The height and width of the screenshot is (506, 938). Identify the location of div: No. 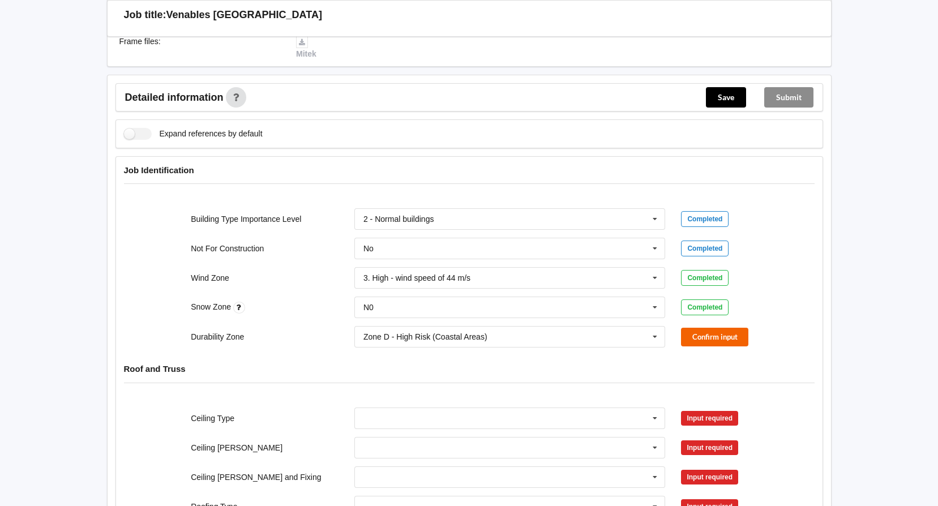
(369, 249).